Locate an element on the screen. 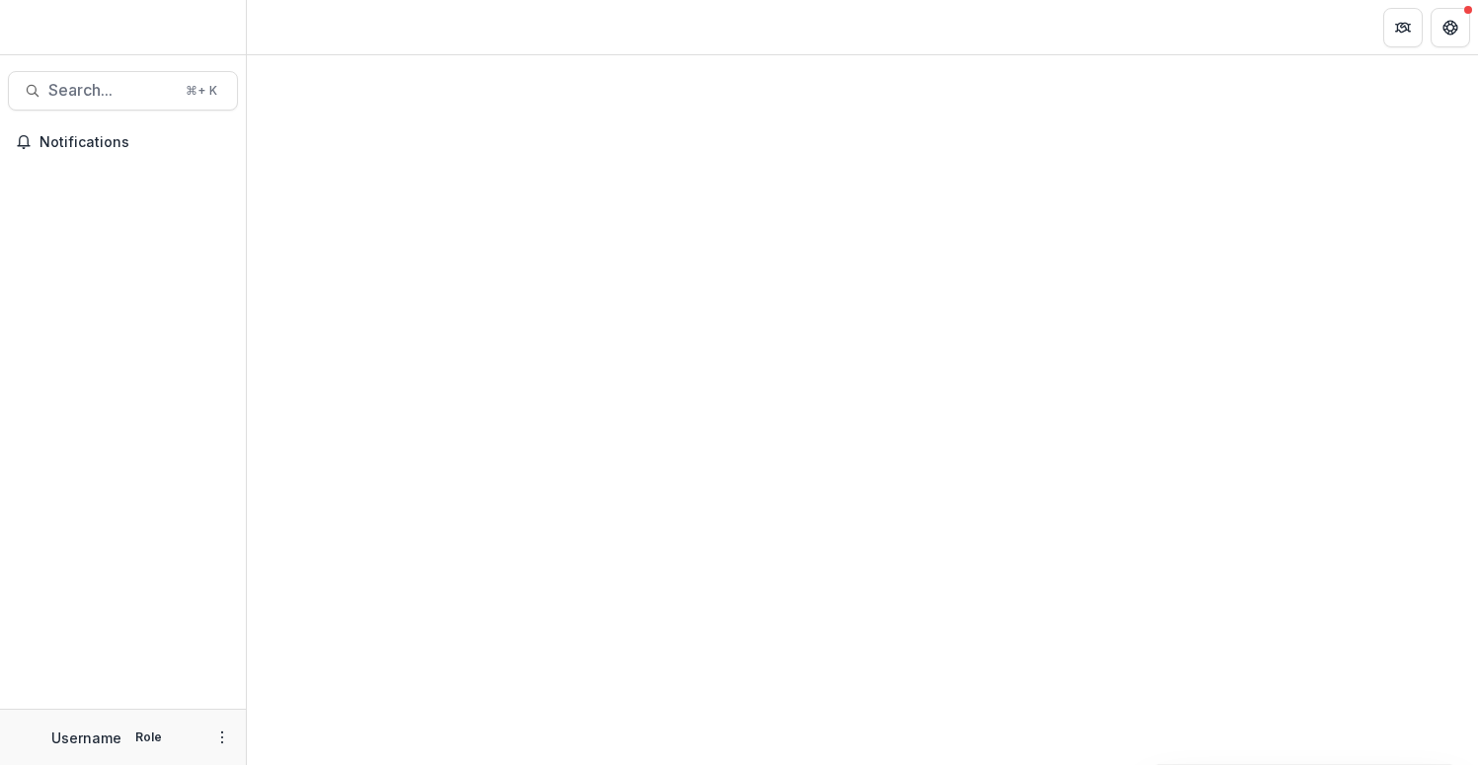  span: Notifications is located at coordinates (134, 142).